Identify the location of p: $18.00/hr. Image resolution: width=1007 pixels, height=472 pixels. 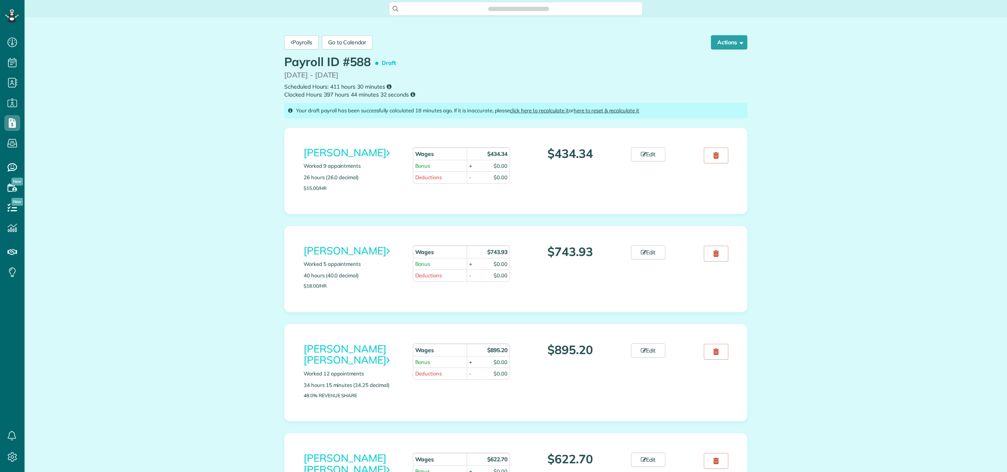
(352, 286).